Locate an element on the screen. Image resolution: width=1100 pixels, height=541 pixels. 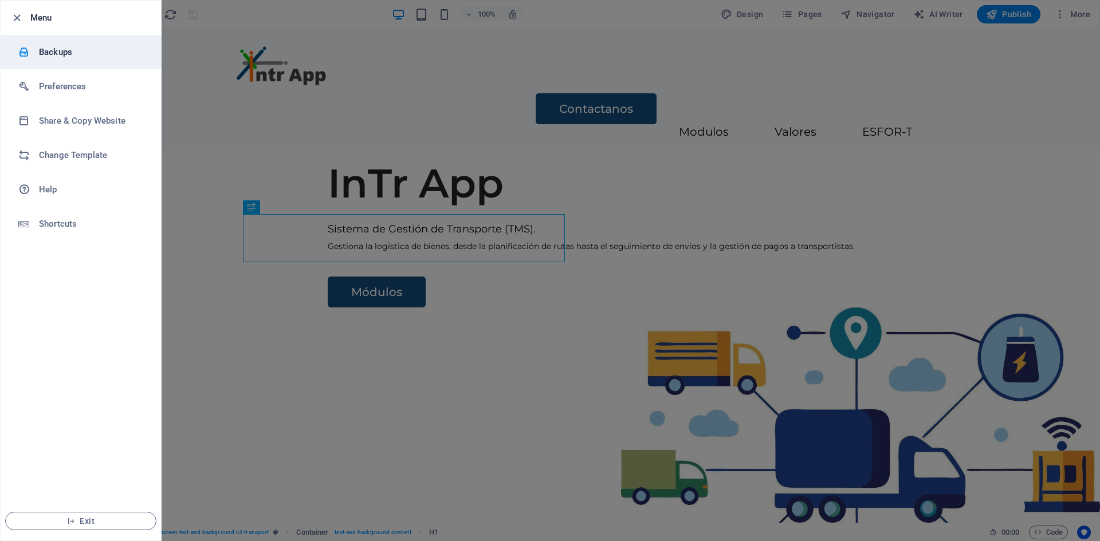
h6: Preferences is located at coordinates (92, 86).